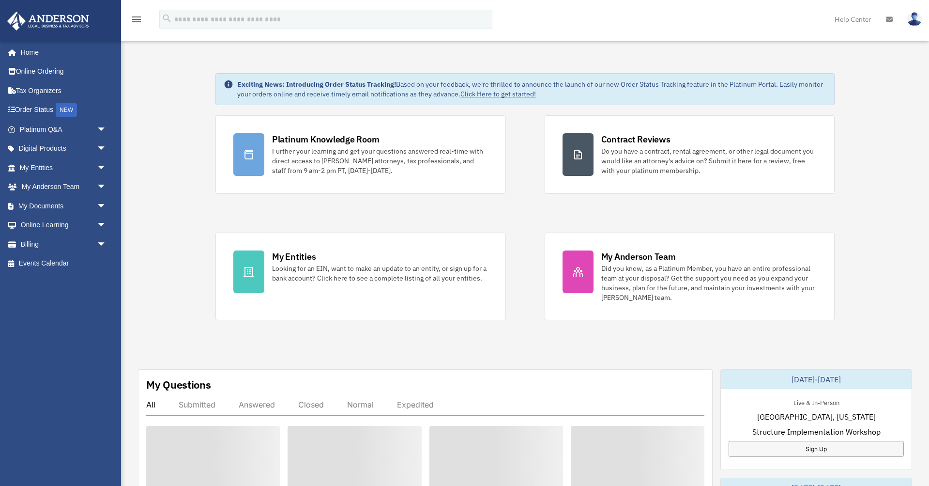 The width and height of the screenshot is (929, 486). I want to click on div: Normal, so click(360, 404).